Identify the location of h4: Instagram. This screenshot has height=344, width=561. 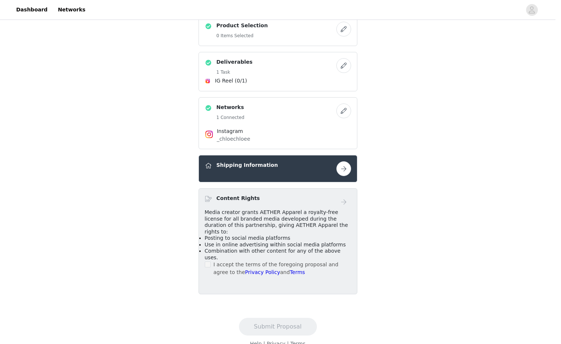
(278, 131).